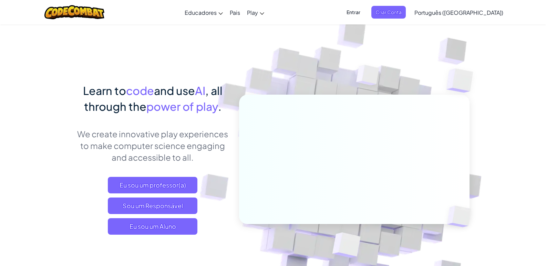  I want to click on a: Educadores, so click(204, 12).